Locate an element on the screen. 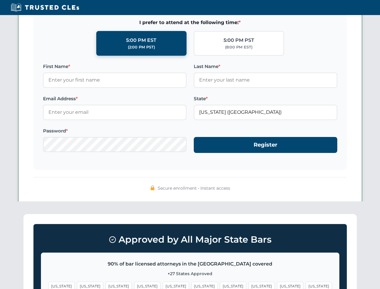 This screenshot has width=380, height=289. input: Florida (FL) is located at coordinates (265, 112).